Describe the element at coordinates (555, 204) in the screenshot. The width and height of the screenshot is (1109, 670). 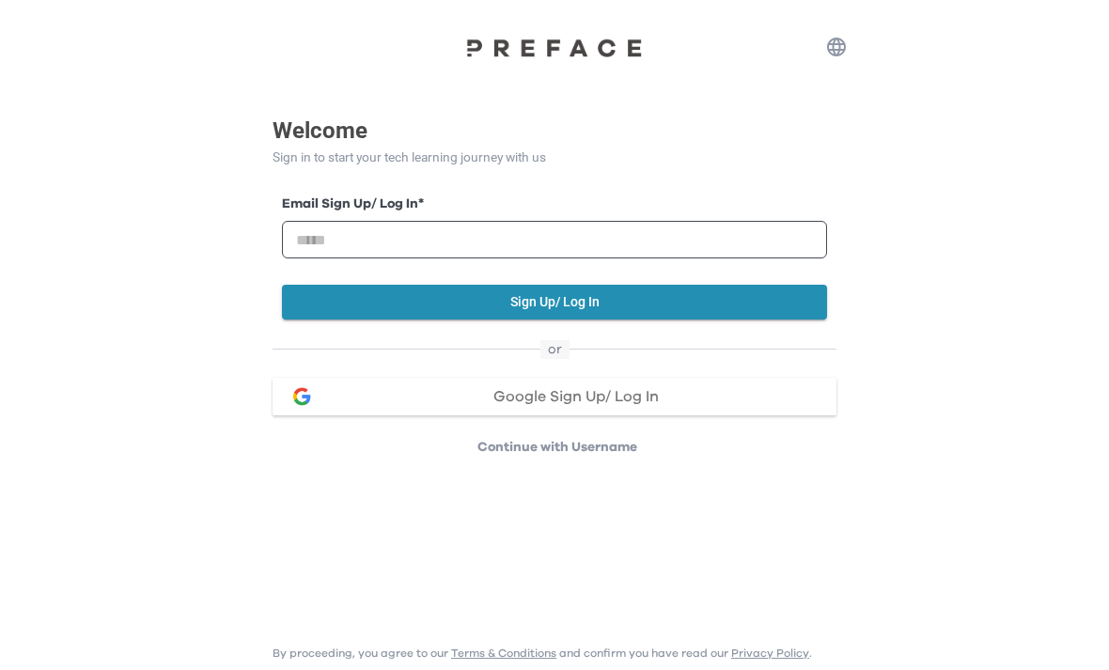
I see `label: Email Sign Up/ Log In *` at that location.